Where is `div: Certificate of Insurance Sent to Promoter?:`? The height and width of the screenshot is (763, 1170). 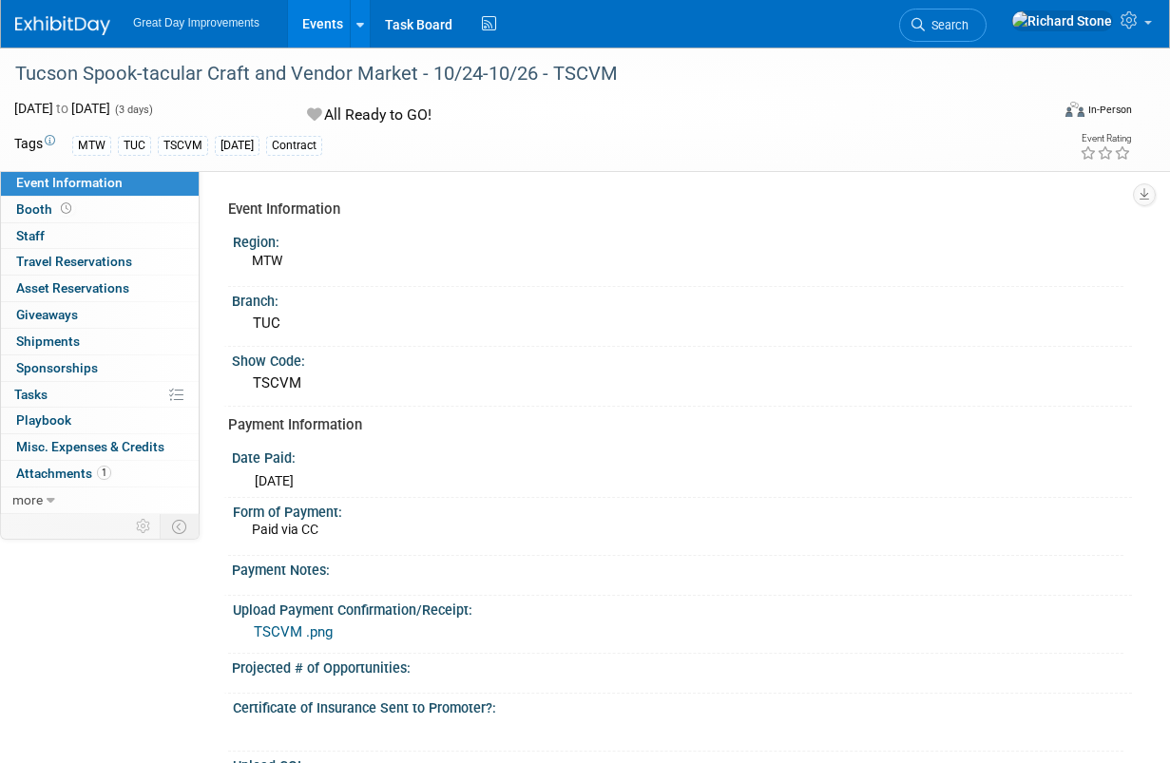 div: Certificate of Insurance Sent to Promoter?: is located at coordinates (678, 705).